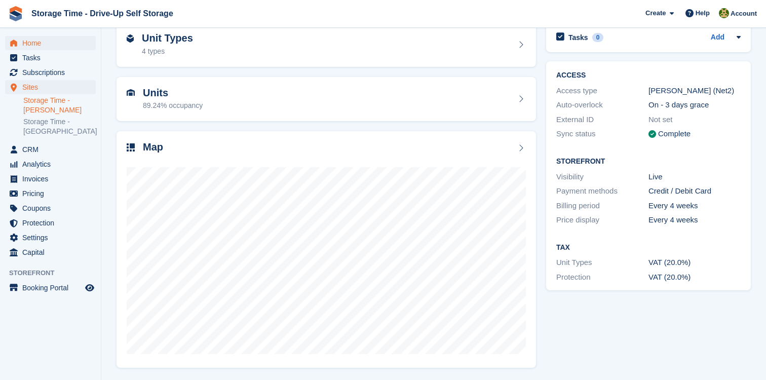 The image size is (766, 380). What do you see at coordinates (53, 208) in the screenshot?
I see `span: Coupons` at bounding box center [53, 208].